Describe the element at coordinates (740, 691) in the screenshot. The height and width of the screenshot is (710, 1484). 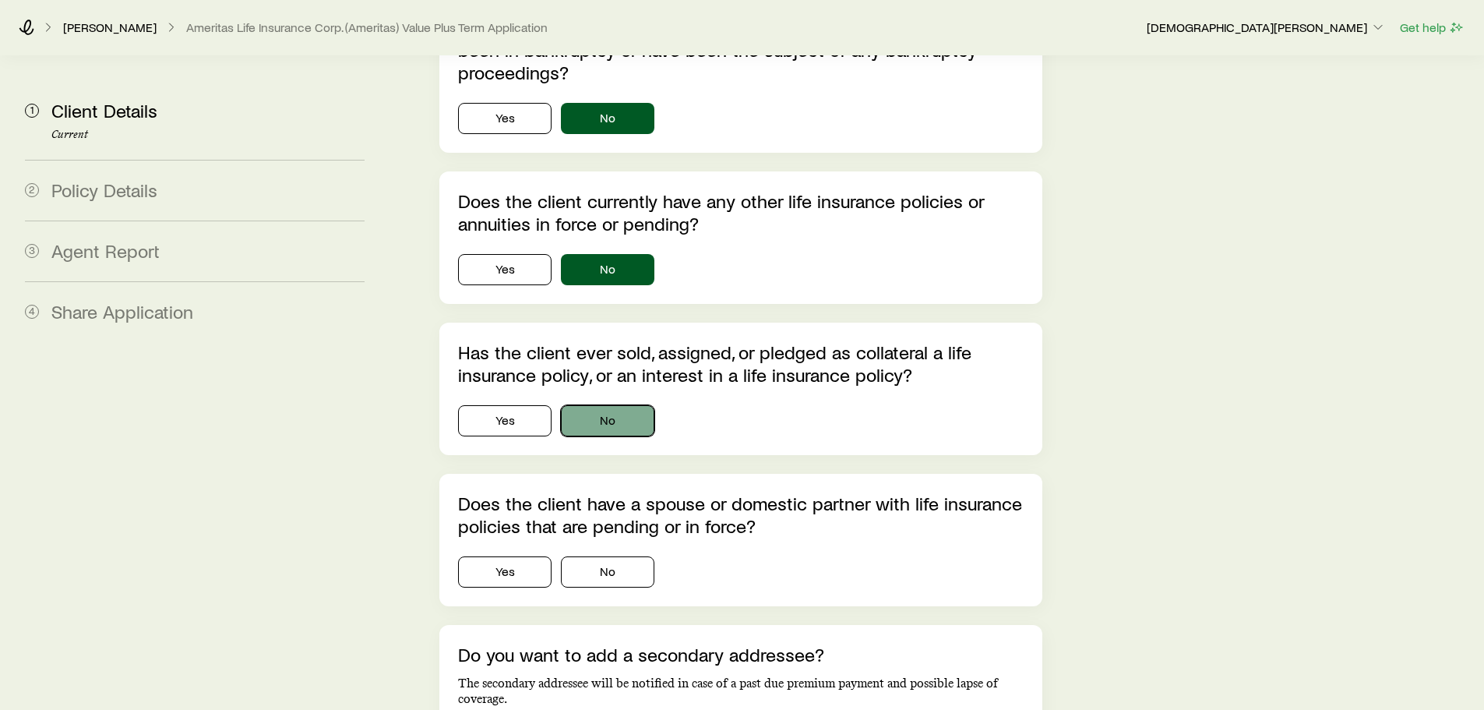
I see `p: The secondary addressee will be notified in case of a past due premium payment and possible lapse...` at that location.